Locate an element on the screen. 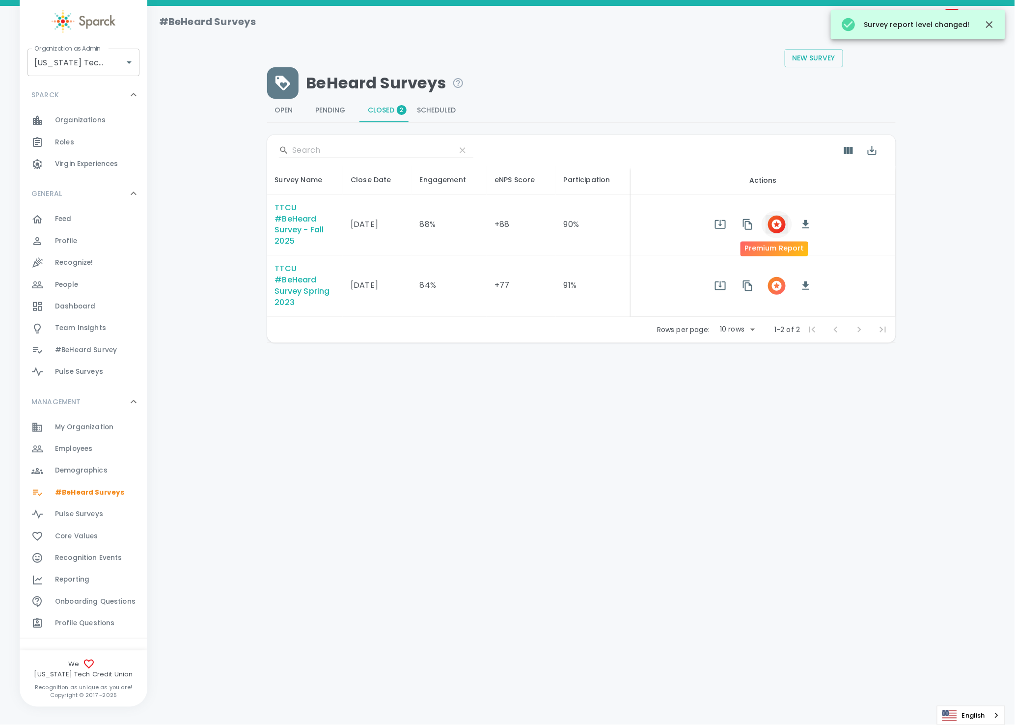 The image size is (1015, 725). span: Organizations is located at coordinates (80, 120).